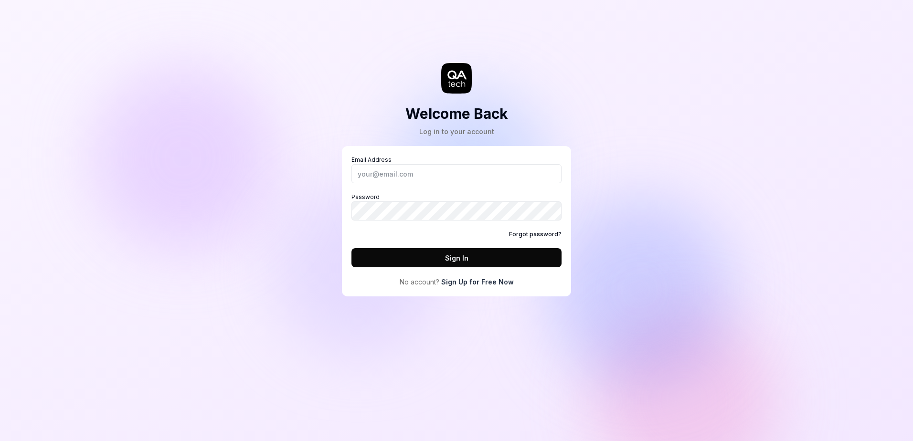 The image size is (913, 441). What do you see at coordinates (457, 207) in the screenshot?
I see `label: Password` at bounding box center [457, 207].